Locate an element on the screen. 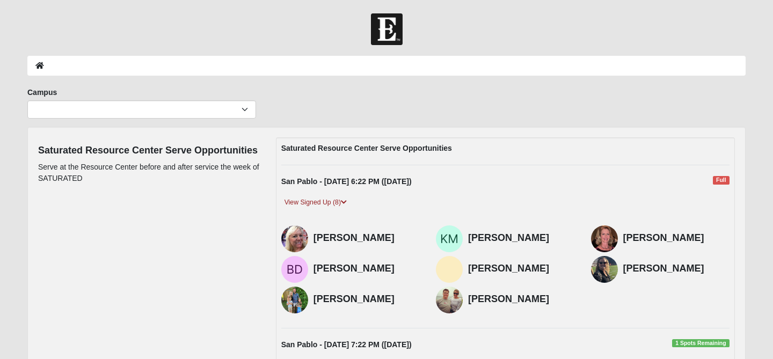 This screenshot has width=773, height=359. img: Abby Elder is located at coordinates (604, 269).